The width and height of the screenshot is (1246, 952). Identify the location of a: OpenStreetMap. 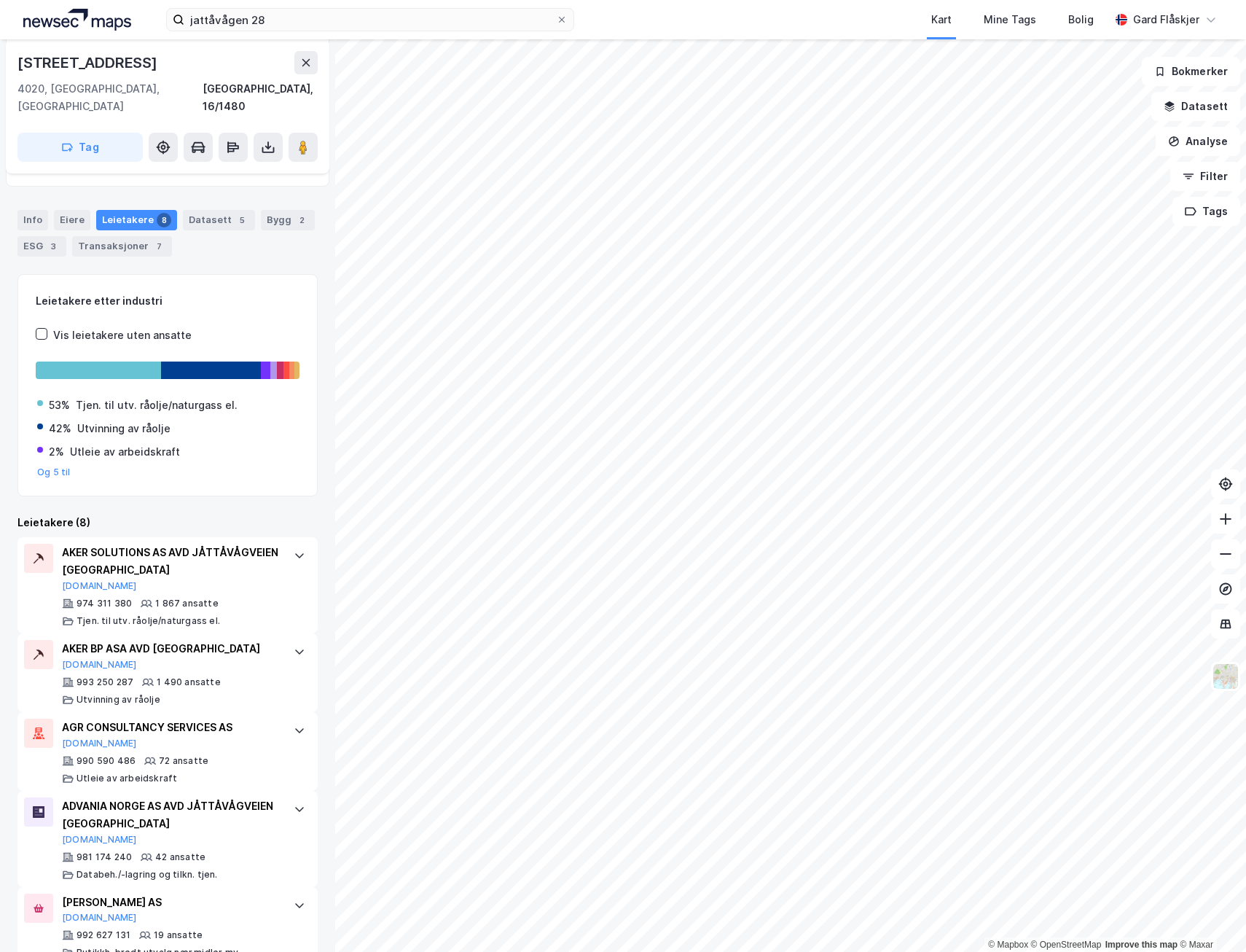
(1066, 944).